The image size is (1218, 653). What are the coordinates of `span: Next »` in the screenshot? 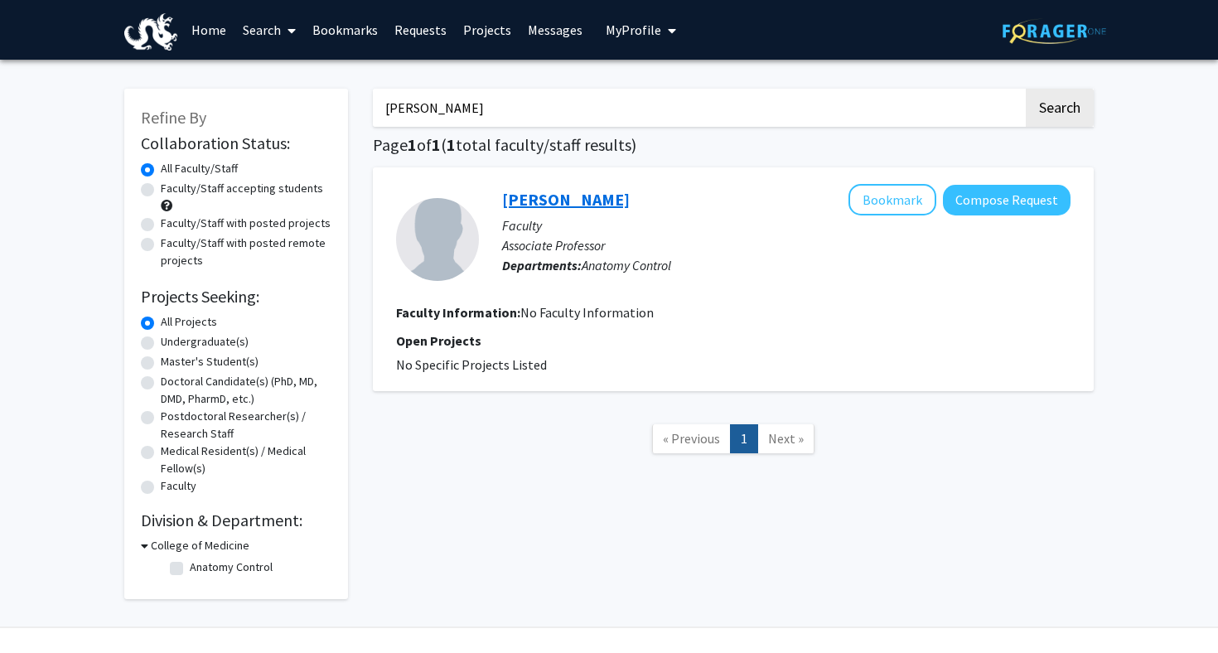 It's located at (785, 438).